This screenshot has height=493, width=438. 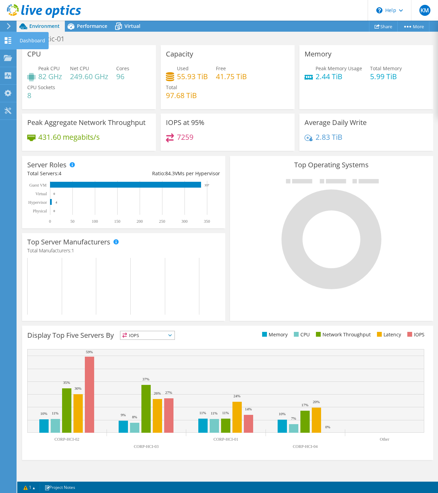 I want to click on text: Other, so click(x=384, y=440).